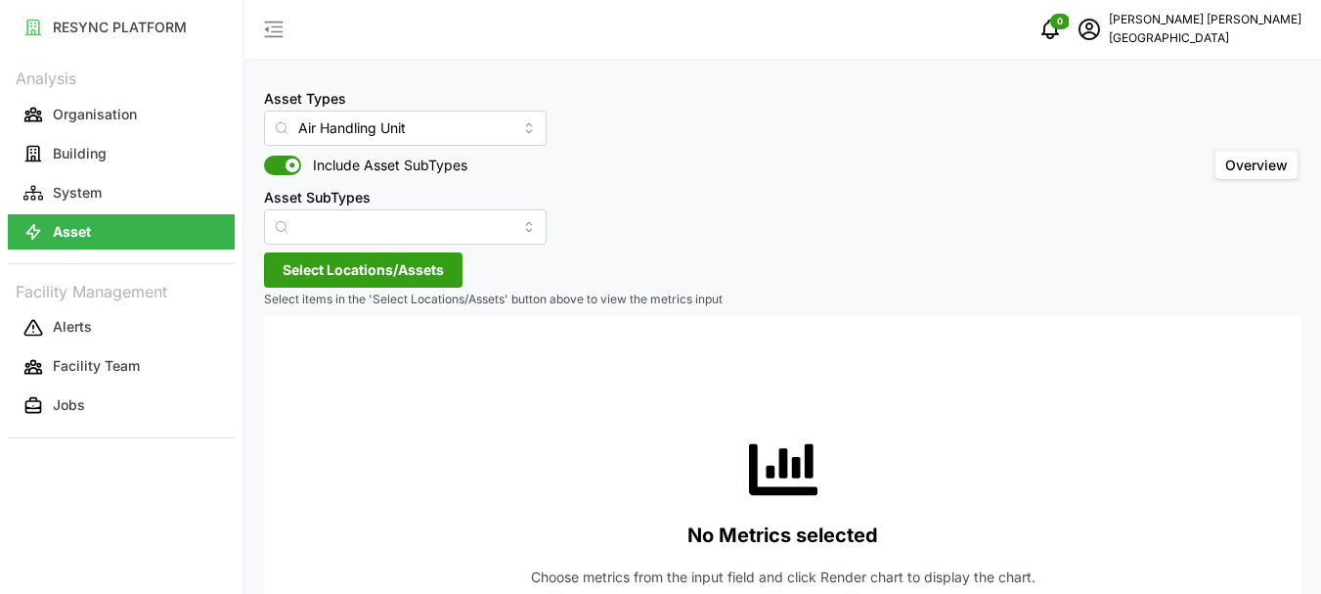 Image resolution: width=1321 pixels, height=594 pixels. I want to click on p: Facility Team, so click(96, 366).